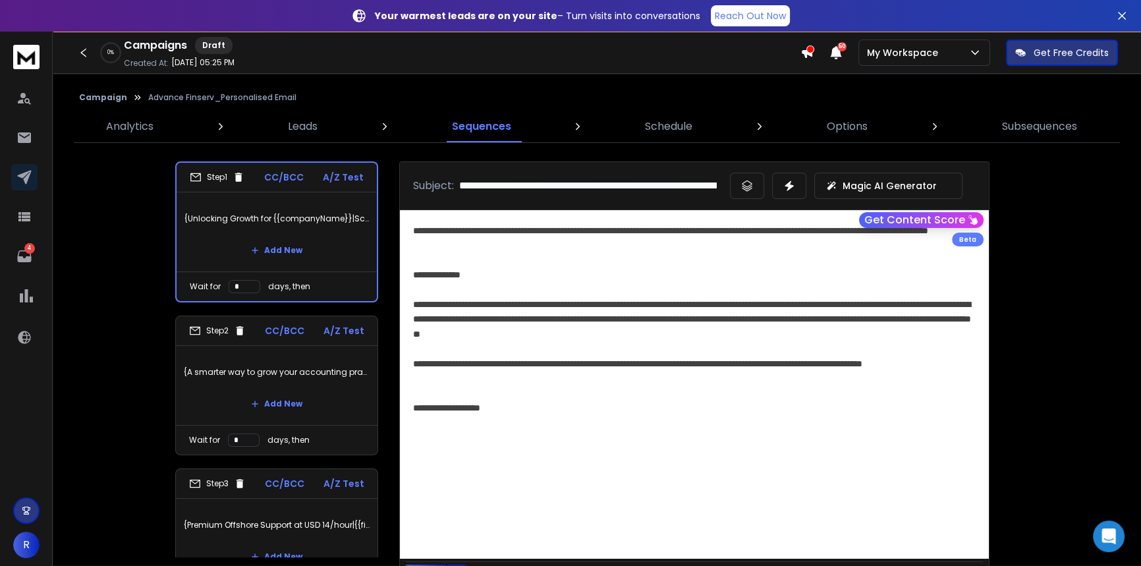 This screenshot has width=1141, height=566. Describe the element at coordinates (968, 239) in the screenshot. I see `div: Beta` at that location.